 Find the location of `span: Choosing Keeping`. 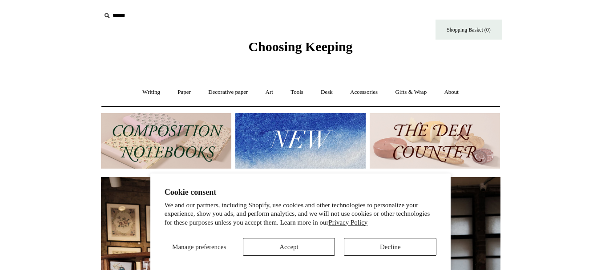

span: Choosing Keeping is located at coordinates (301, 46).